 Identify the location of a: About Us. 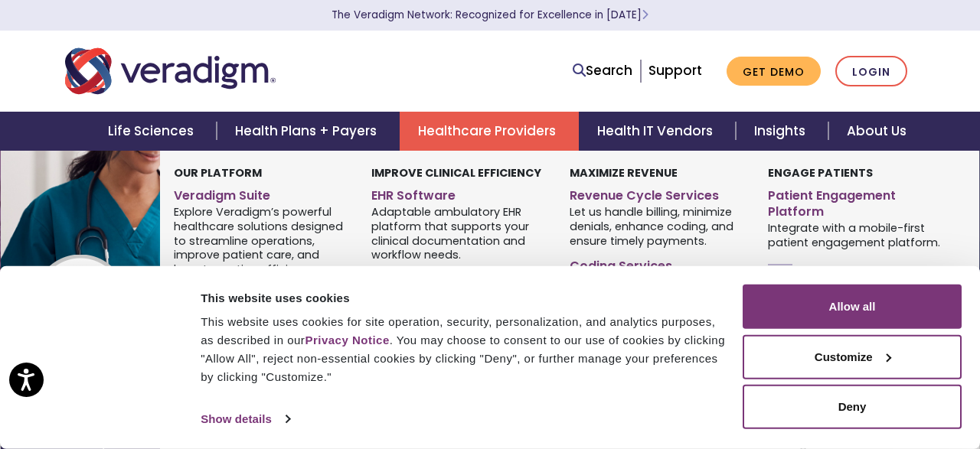
(876, 131).